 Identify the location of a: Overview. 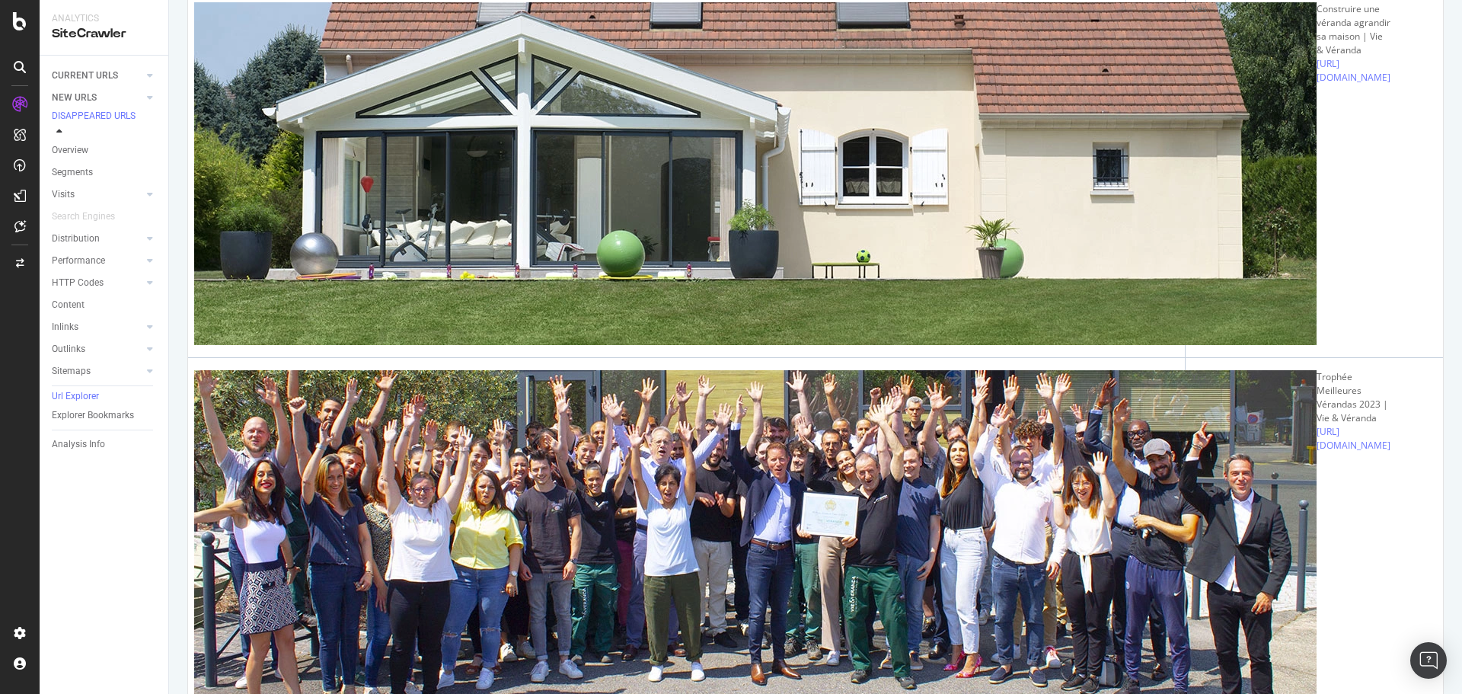
(104, 150).